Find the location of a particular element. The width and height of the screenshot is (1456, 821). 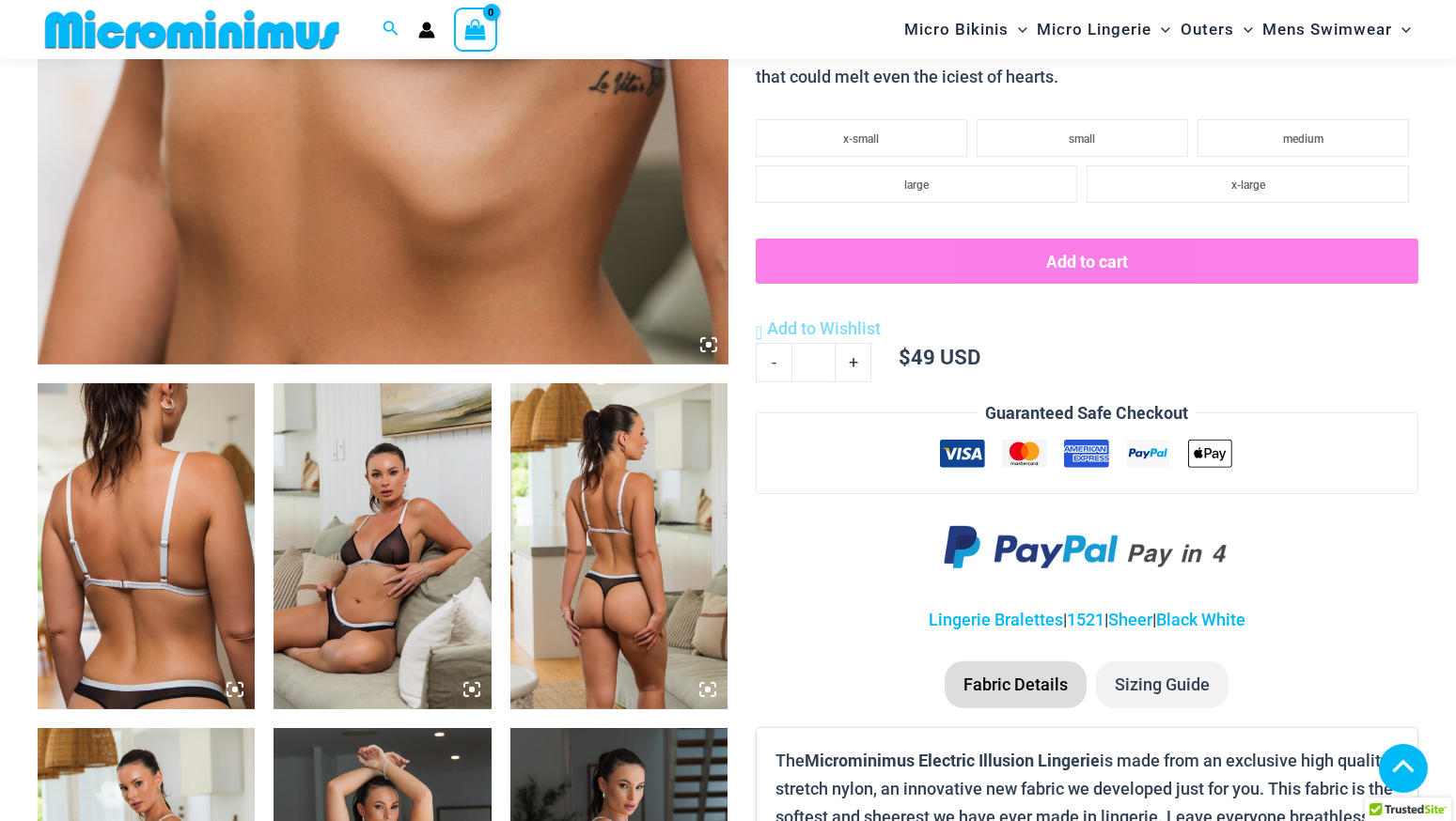

li: Fabric Details is located at coordinates (1015, 684).